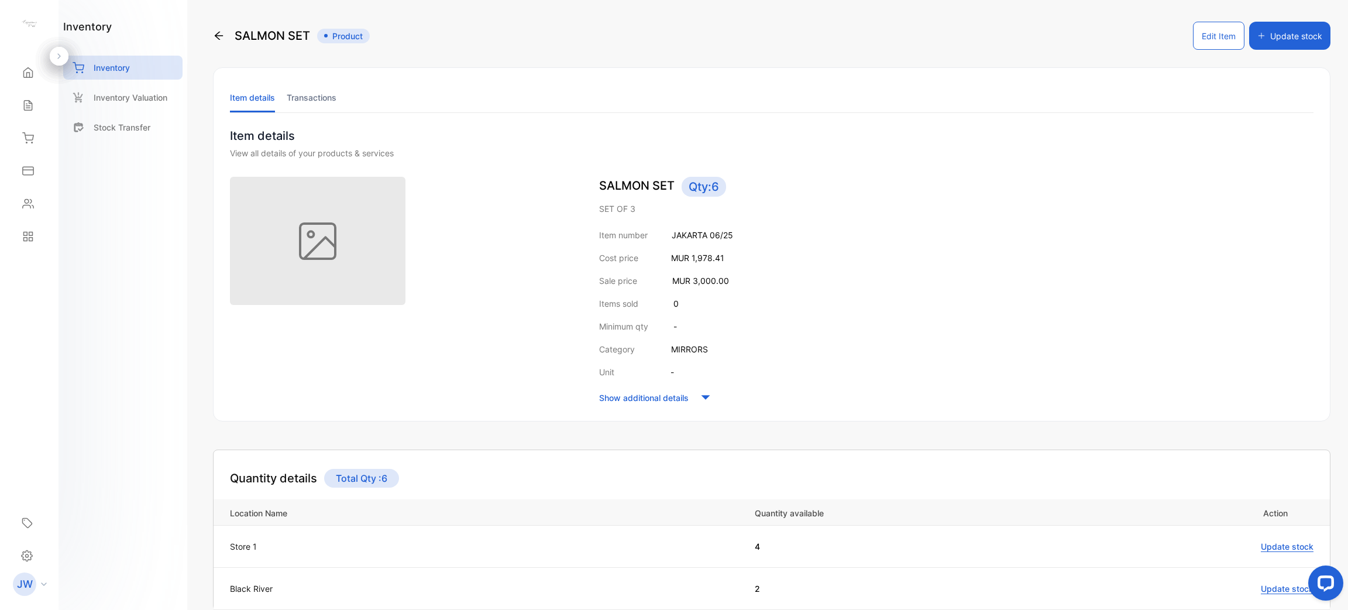 This screenshot has height=610, width=1348. I want to click on p: Category, so click(617, 349).